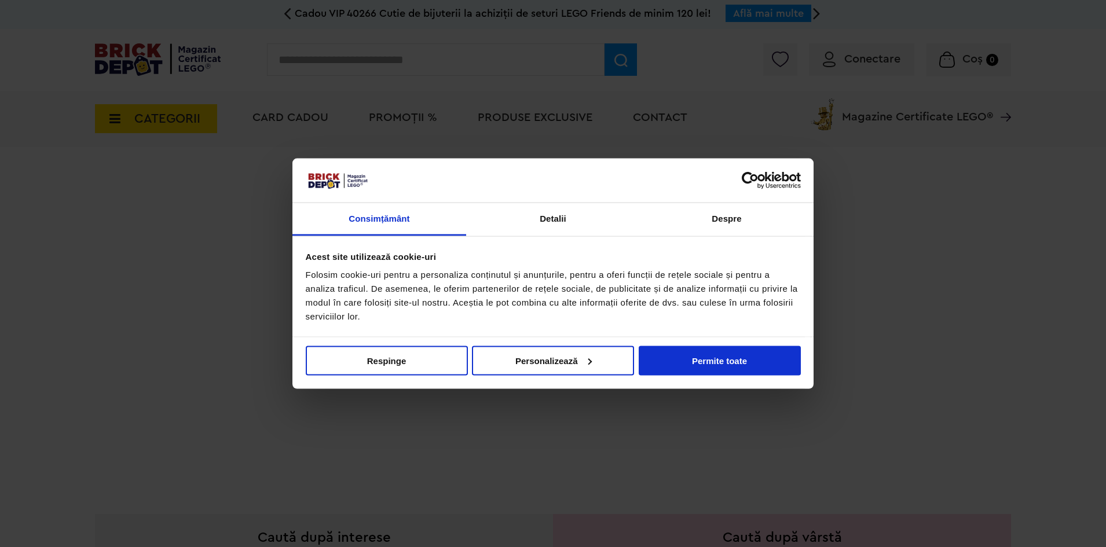 Image resolution: width=1106 pixels, height=547 pixels. Describe the element at coordinates (750, 180) in the screenshot. I see `a: Usercentrics Cookiebot - opens in a new window` at that location.